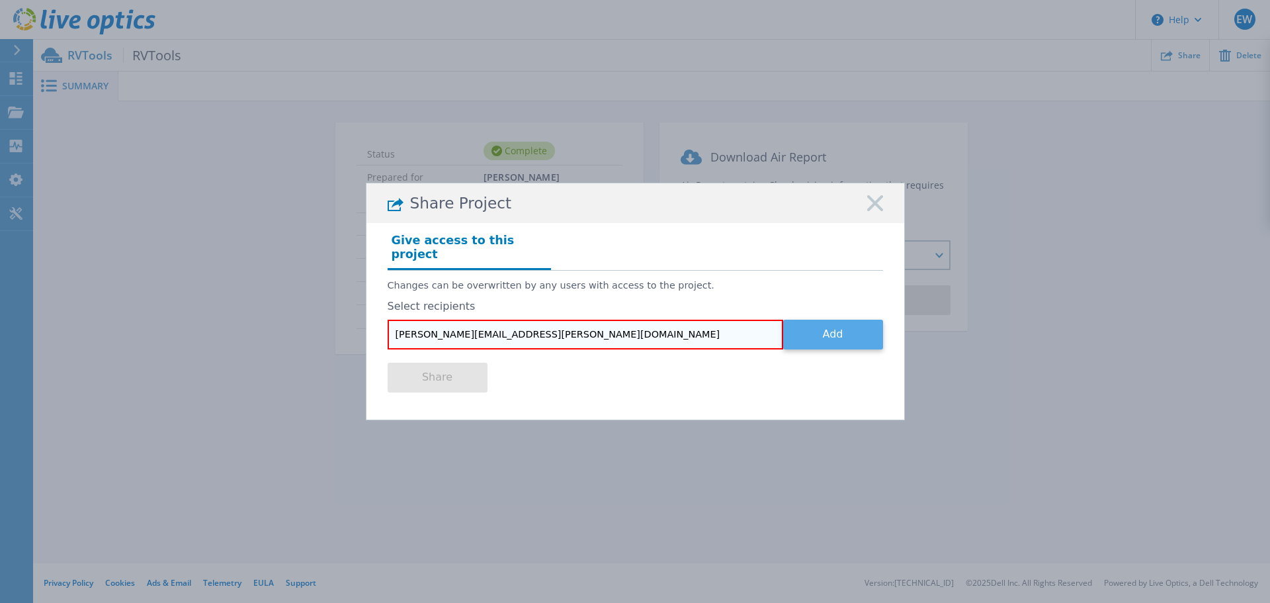  What do you see at coordinates (635, 285) in the screenshot?
I see `p: Changes can be overwritten by any users with access to the project.` at bounding box center [635, 285].